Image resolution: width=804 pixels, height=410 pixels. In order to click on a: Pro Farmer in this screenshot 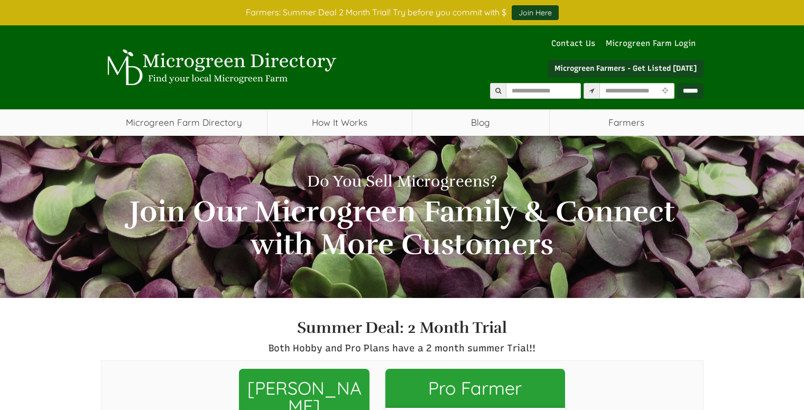, I will do `click(475, 389)`.